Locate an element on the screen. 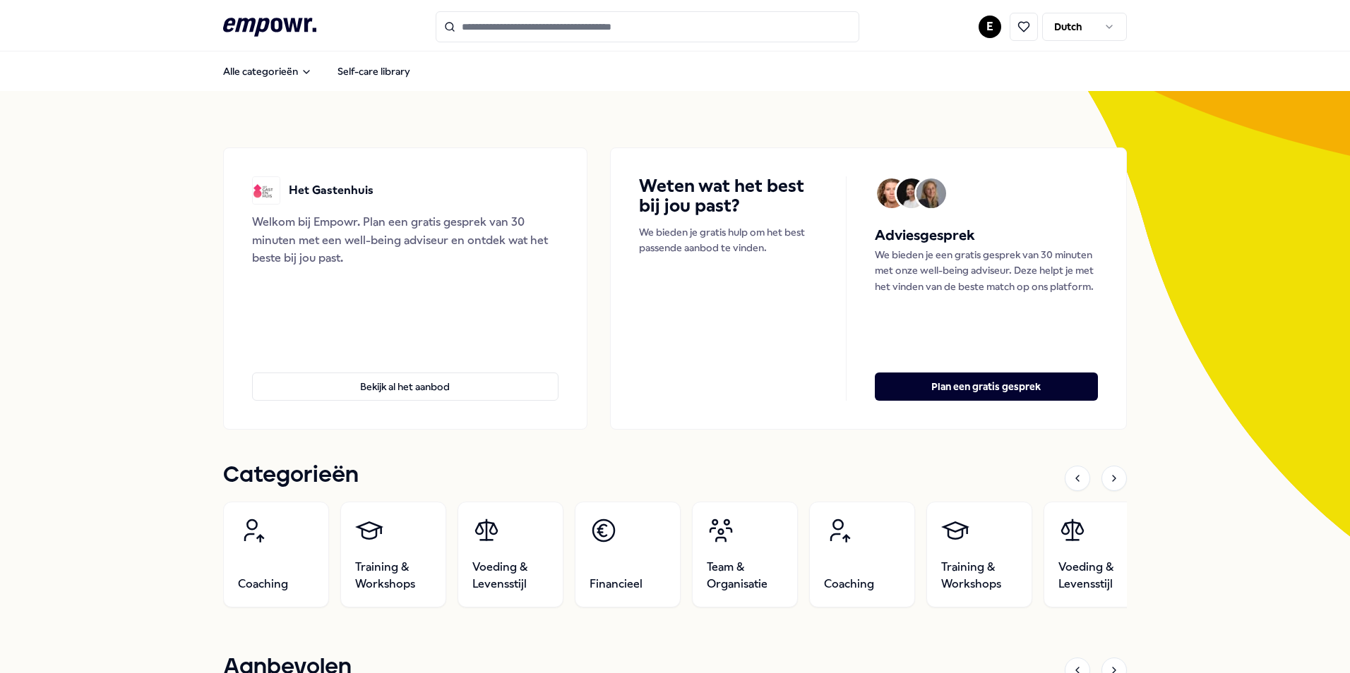  nav: Main is located at coordinates (316, 71).